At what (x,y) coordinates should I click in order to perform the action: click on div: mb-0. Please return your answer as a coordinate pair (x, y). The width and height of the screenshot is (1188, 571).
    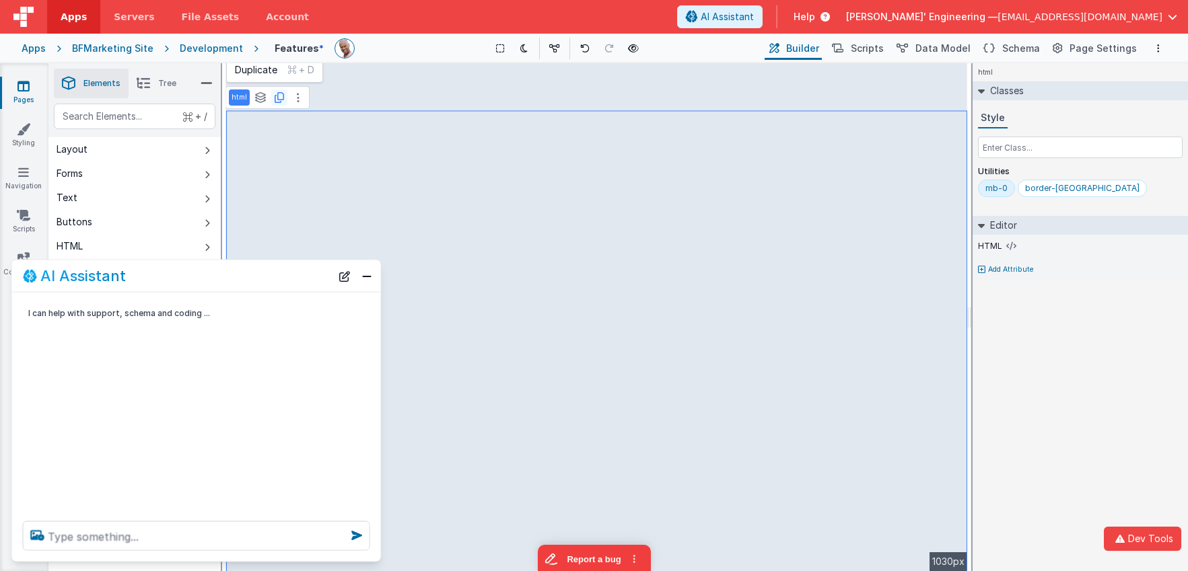
    Looking at the image, I should click on (996, 188).